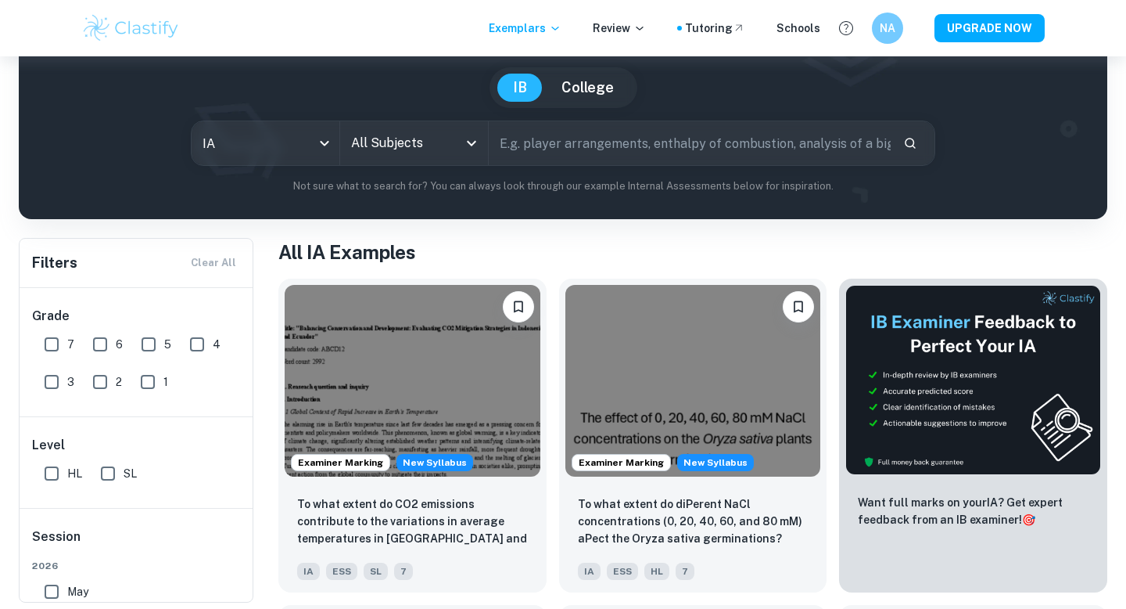 Image resolution: width=1126 pixels, height=609 pixels. I want to click on span: 4, so click(217, 344).